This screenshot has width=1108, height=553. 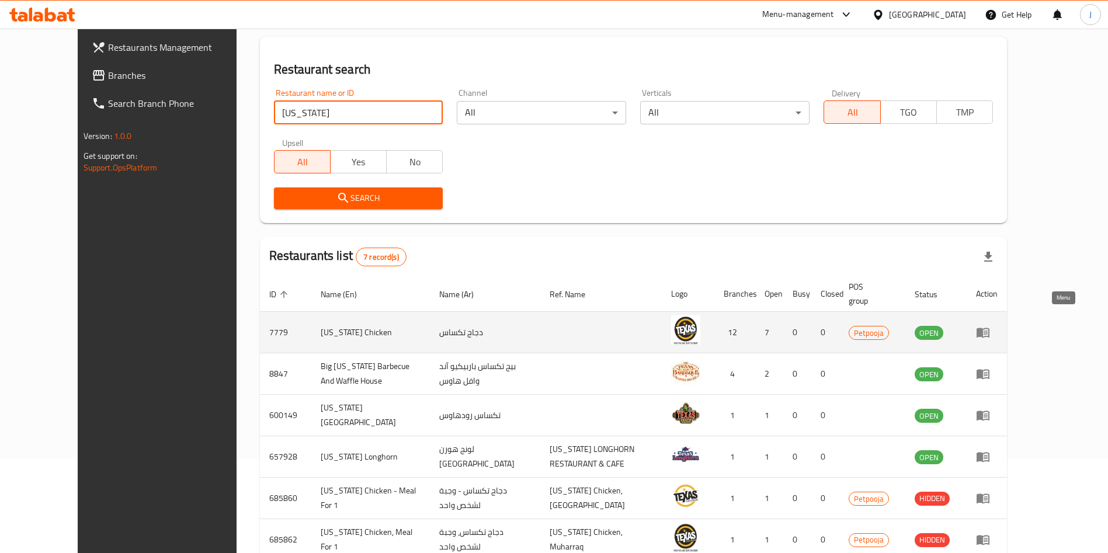 I want to click on span: Status, so click(x=934, y=294).